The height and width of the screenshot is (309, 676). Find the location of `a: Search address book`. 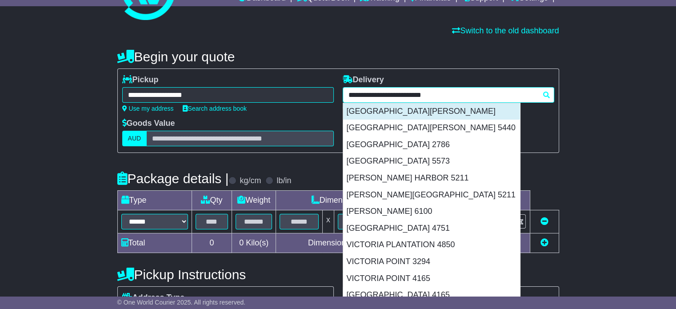

a: Search address book is located at coordinates (215, 108).